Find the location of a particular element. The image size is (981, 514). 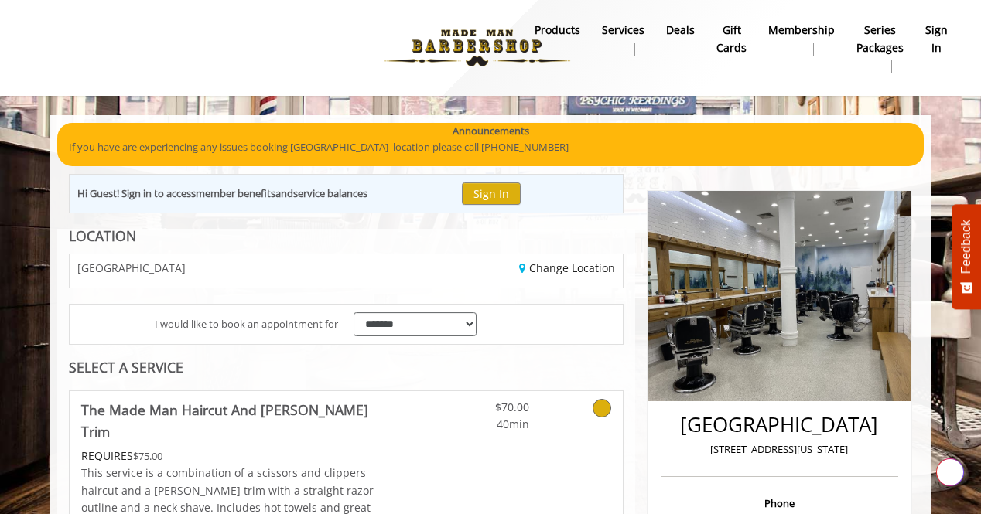

b: member benefits is located at coordinates (235, 193).